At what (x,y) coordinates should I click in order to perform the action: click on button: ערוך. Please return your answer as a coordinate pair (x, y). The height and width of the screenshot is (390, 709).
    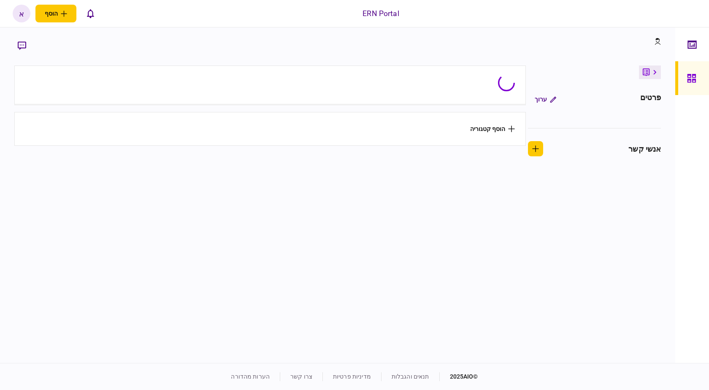
    Looking at the image, I should click on (546, 99).